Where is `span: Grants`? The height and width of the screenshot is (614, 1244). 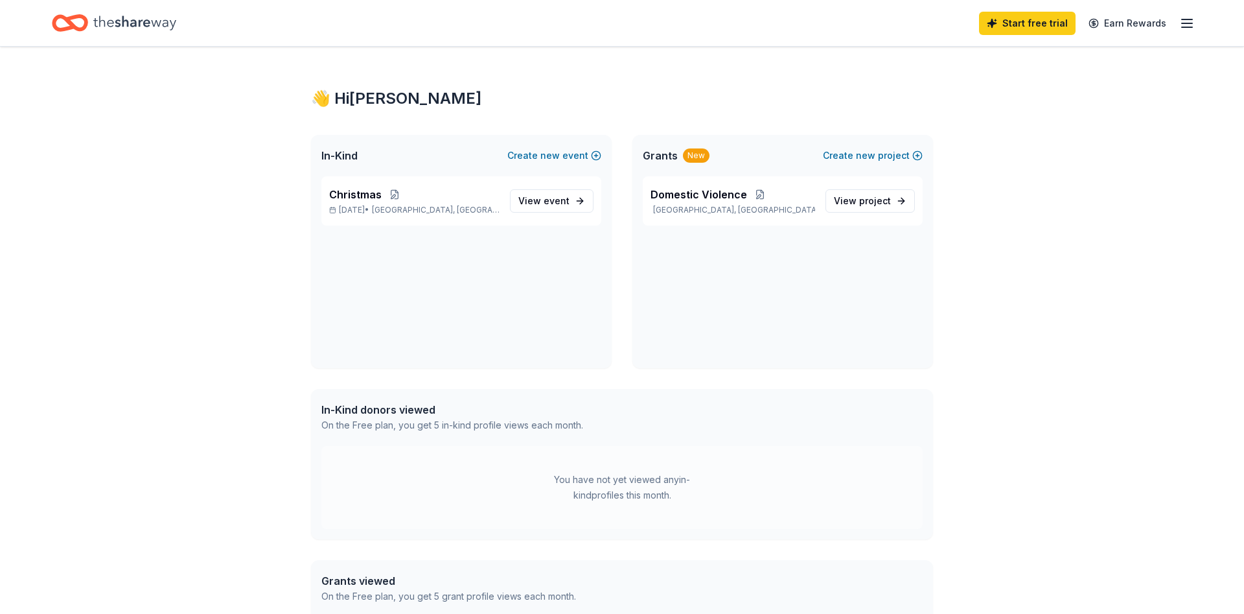
span: Grants is located at coordinates (660, 156).